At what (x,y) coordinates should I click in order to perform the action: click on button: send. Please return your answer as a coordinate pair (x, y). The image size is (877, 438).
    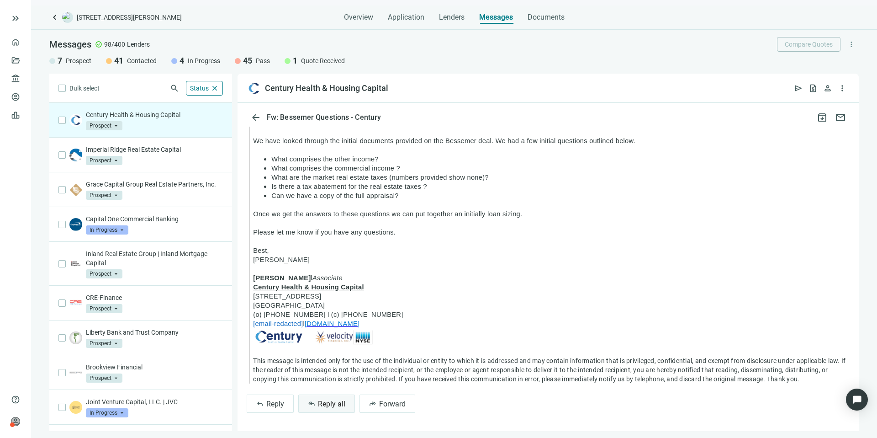
    Looking at the image, I should click on (798, 88).